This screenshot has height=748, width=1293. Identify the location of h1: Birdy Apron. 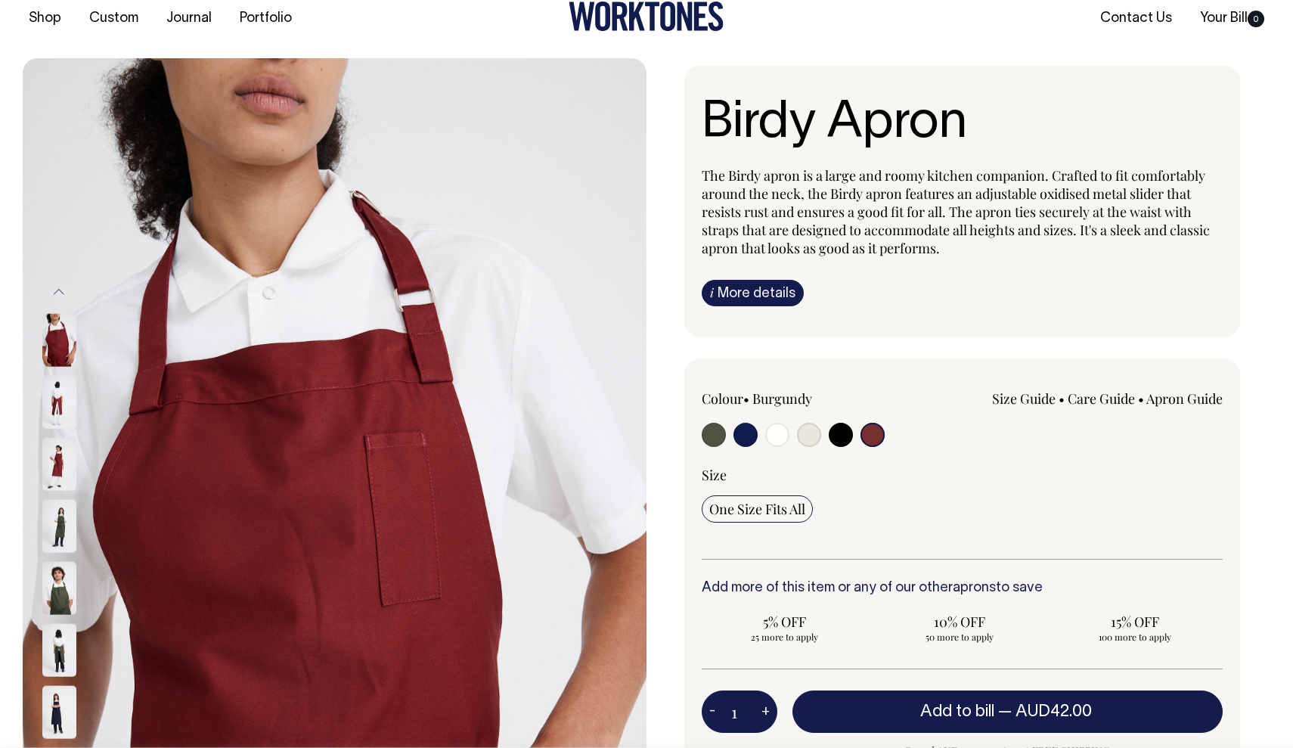
(962, 124).